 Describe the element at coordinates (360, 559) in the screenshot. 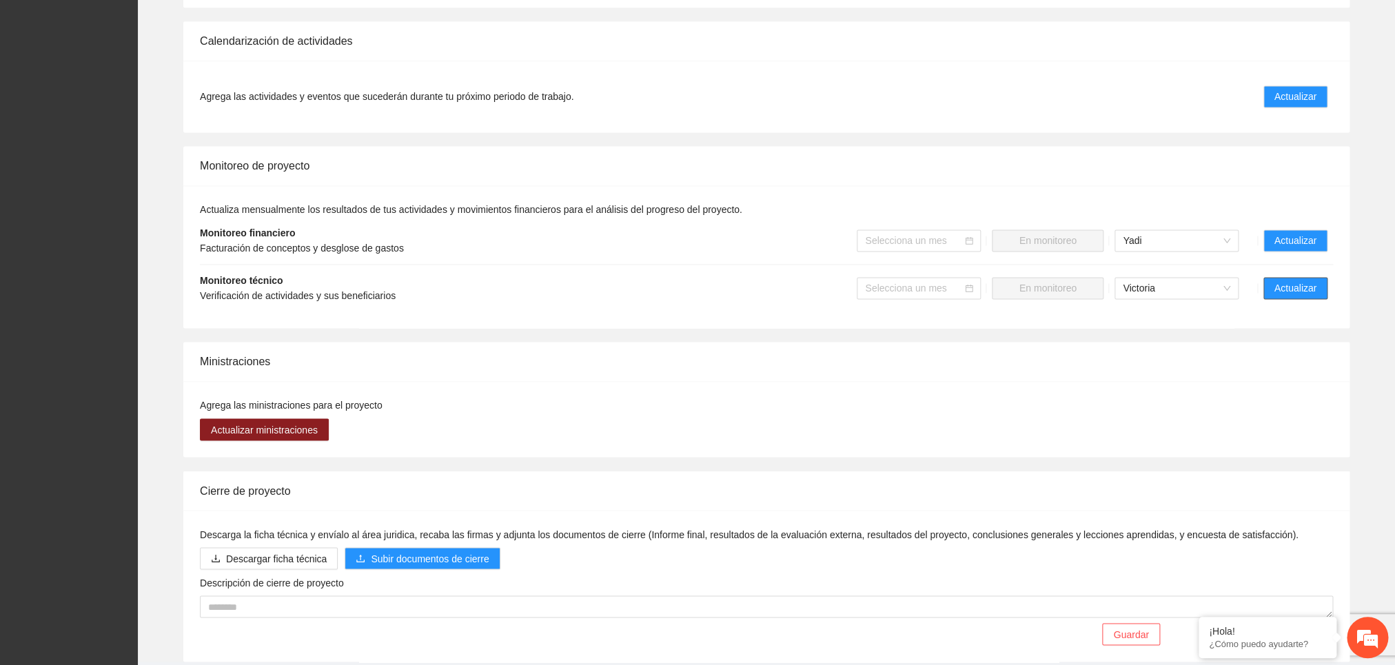

I see `span: upload` at that location.